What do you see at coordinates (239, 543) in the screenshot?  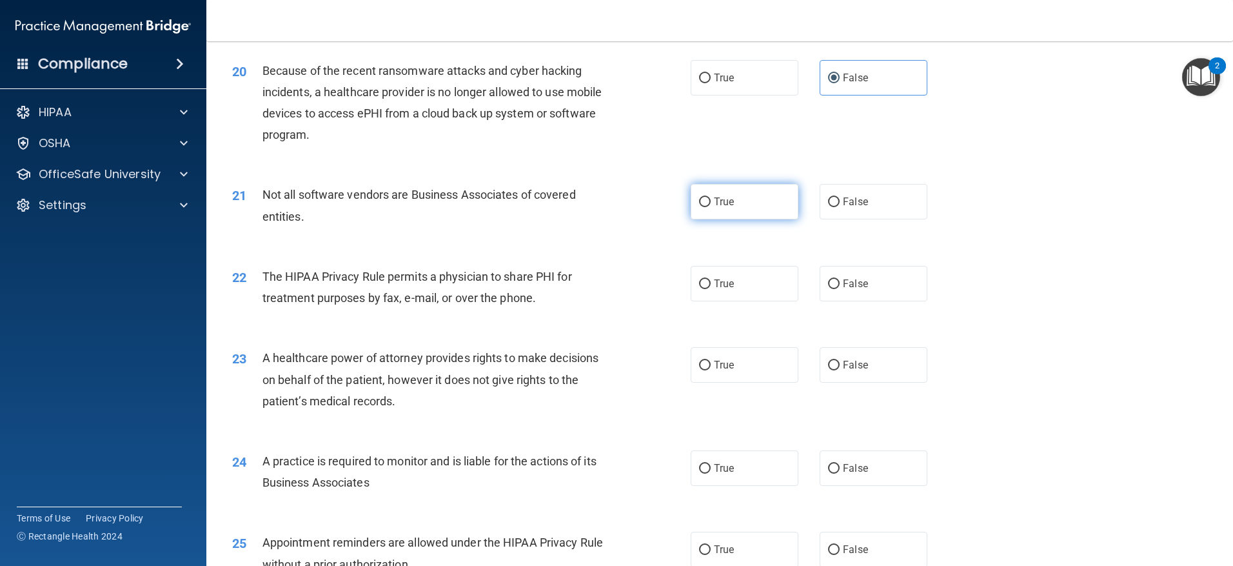 I see `span: 25` at bounding box center [239, 543].